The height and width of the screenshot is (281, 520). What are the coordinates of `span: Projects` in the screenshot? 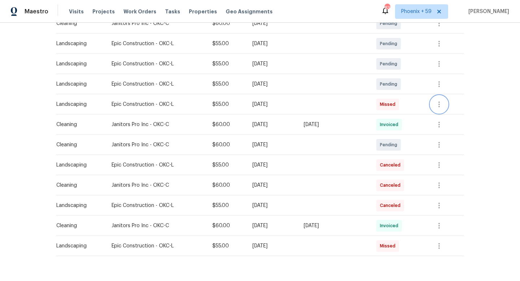 It's located at (104, 12).